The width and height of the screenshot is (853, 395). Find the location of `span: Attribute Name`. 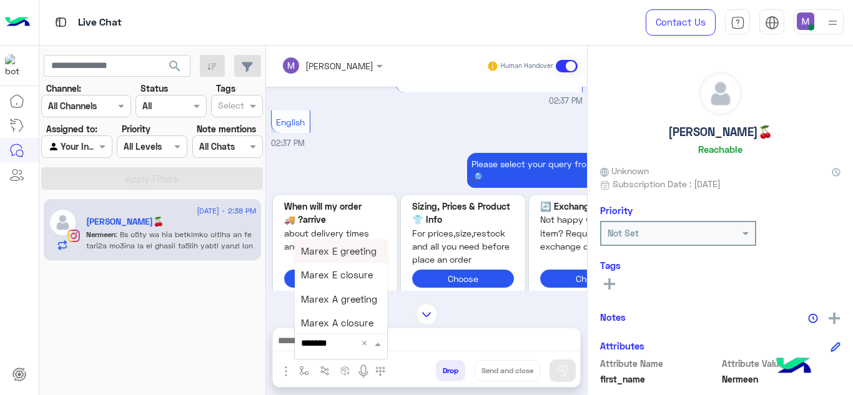

span: Attribute Name is located at coordinates (660, 364).